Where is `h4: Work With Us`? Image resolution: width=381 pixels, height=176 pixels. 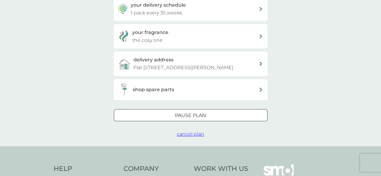 h4: Work With Us is located at coordinates (221, 169).